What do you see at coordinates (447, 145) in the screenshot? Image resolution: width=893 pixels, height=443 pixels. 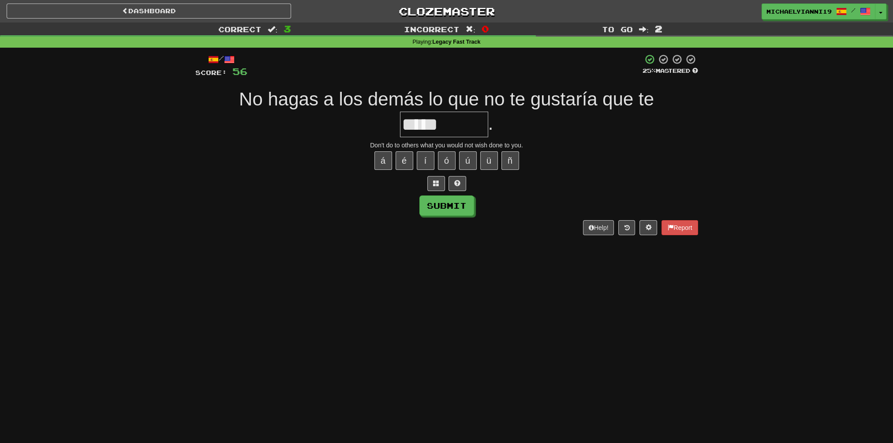 I see `div: Don't do to others what you would not wish done to you.` at bounding box center [447, 145].